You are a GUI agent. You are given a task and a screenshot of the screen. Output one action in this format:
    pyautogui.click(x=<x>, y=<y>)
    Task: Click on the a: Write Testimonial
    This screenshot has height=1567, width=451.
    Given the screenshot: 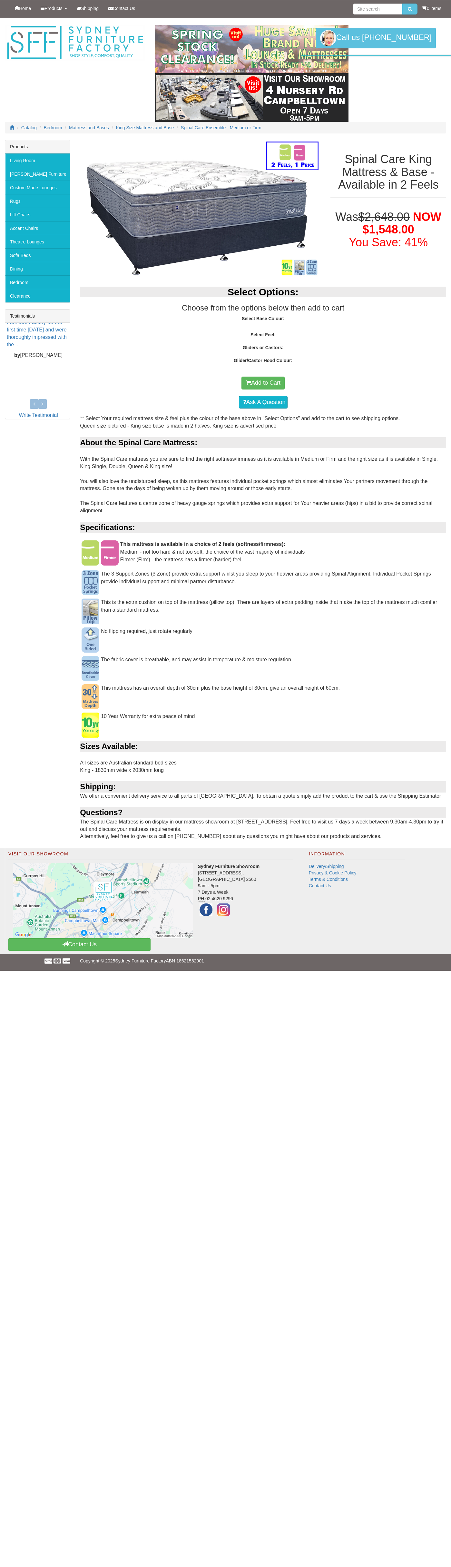 What is the action you would take?
    pyautogui.click(x=38, y=415)
    